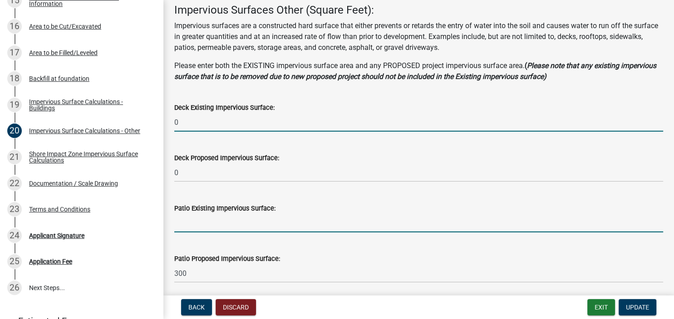 The width and height of the screenshot is (674, 319). Describe the element at coordinates (59, 78) in the screenshot. I see `div: Backfill at foundation` at that location.